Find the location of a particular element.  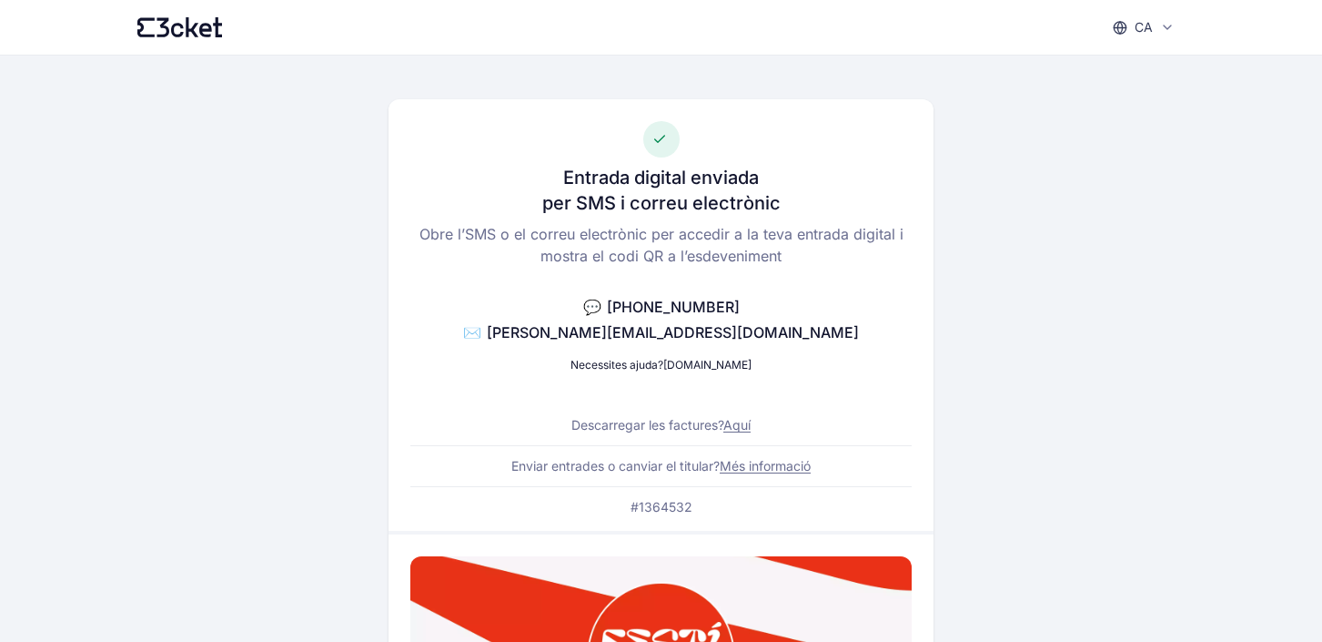

span: Necessites ajuda? is located at coordinates (617, 364).